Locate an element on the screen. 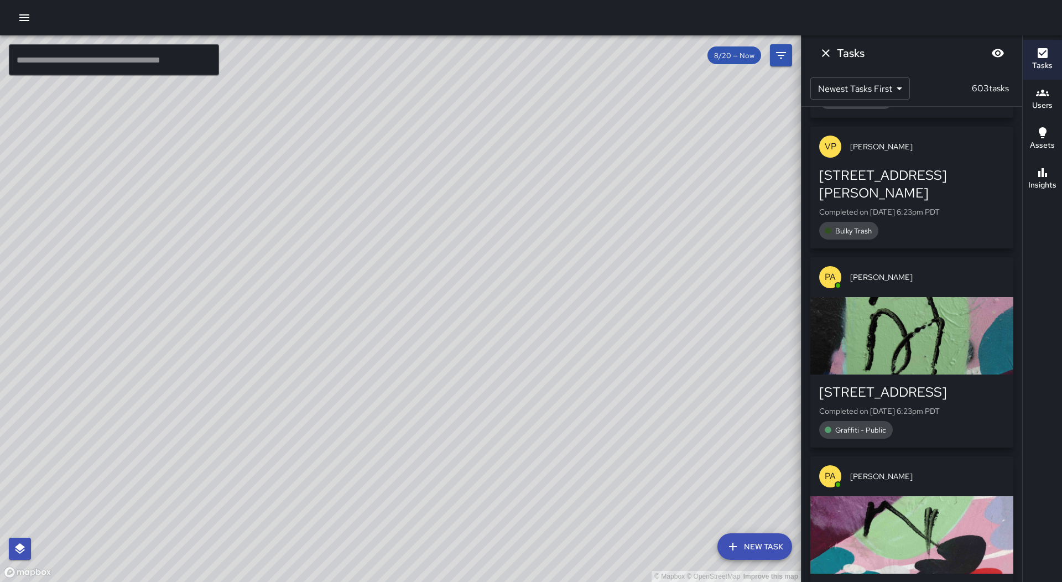 The width and height of the screenshot is (1062, 582). span: Graffiti - Public is located at coordinates (861, 430).